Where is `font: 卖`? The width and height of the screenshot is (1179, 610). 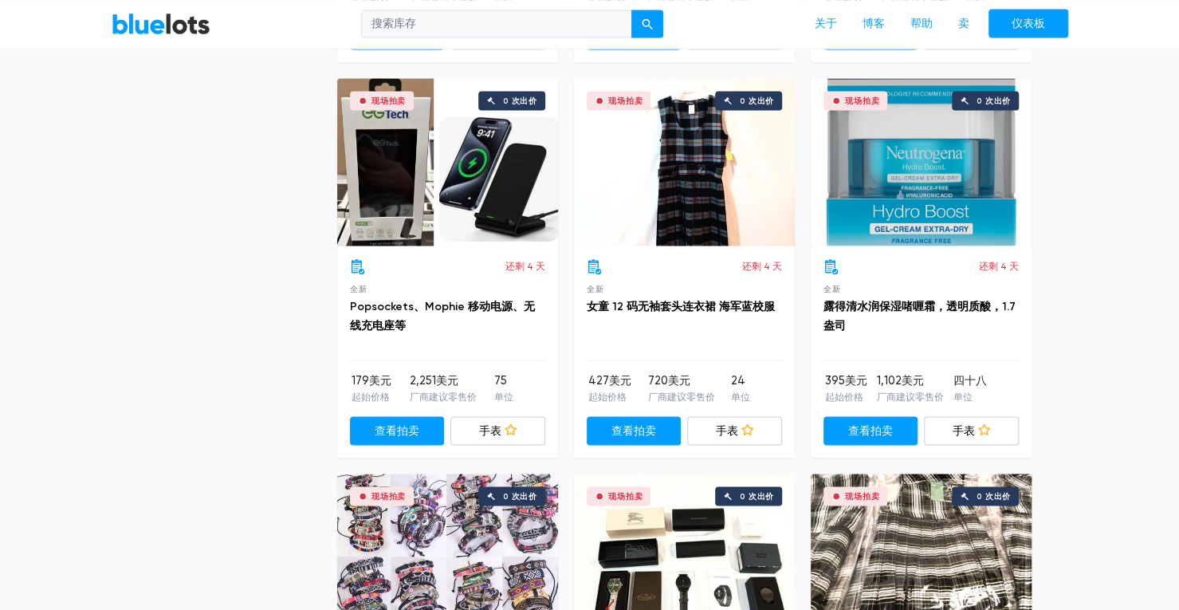
font: 卖 is located at coordinates (963, 23).